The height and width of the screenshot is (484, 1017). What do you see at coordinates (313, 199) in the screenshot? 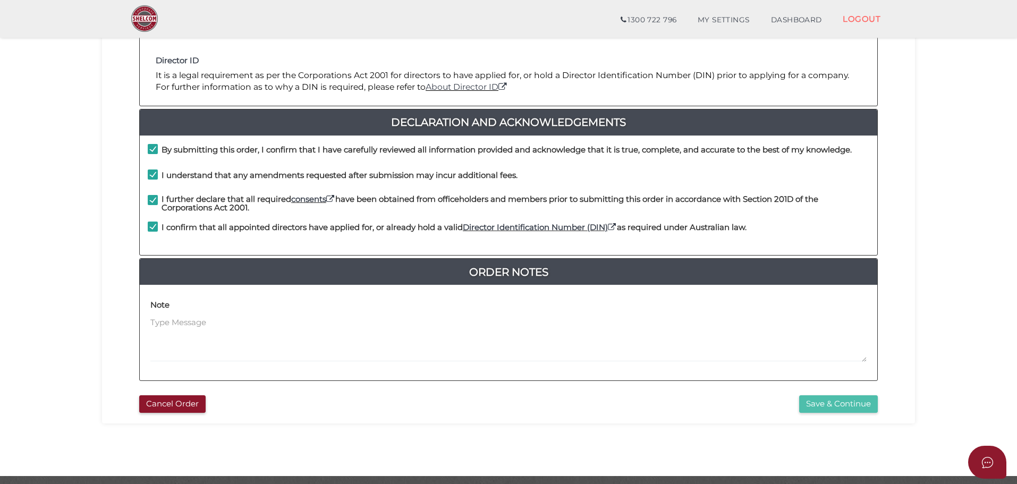
I see `a: consents` at bounding box center [313, 199].